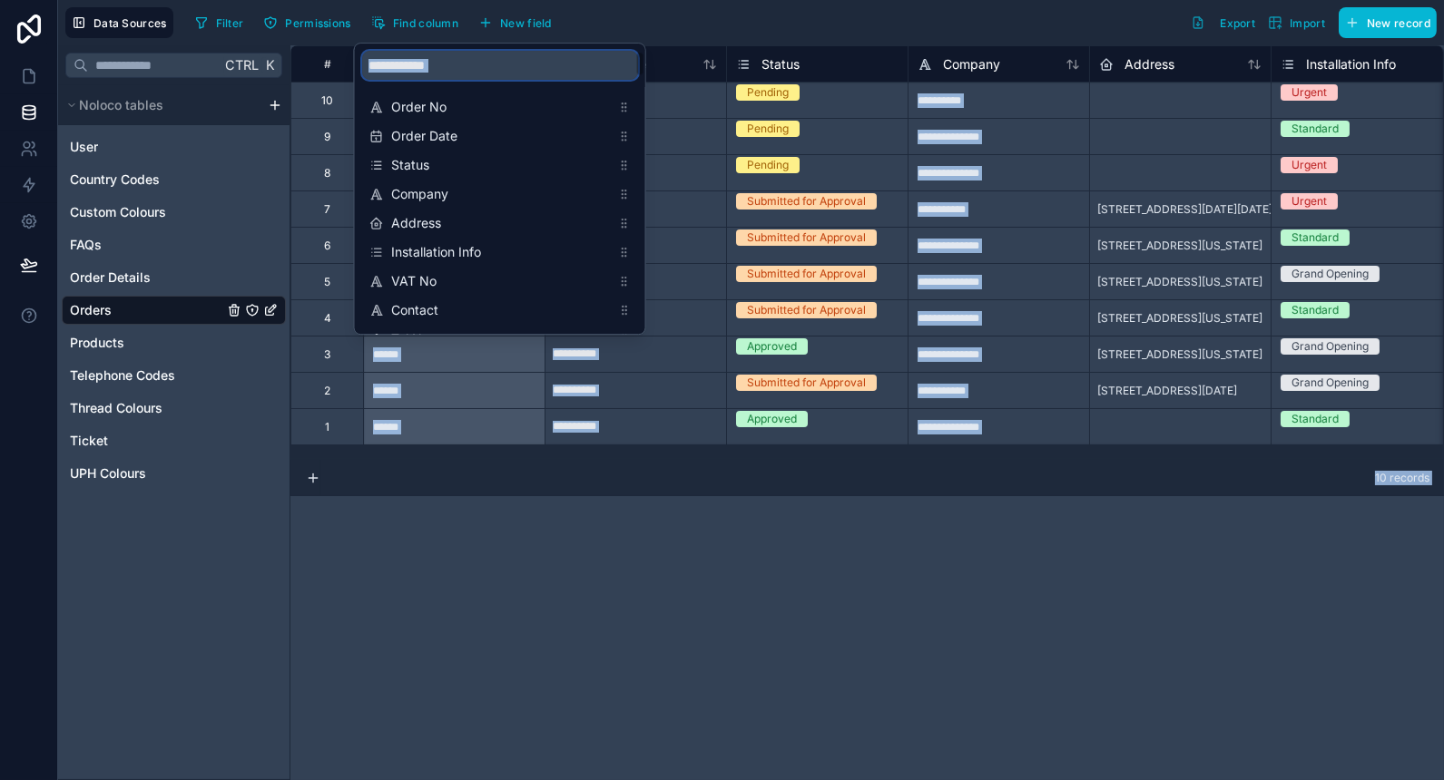 The width and height of the screenshot is (1444, 780). Describe the element at coordinates (327, 137) in the screenshot. I see `div: 9` at that location.